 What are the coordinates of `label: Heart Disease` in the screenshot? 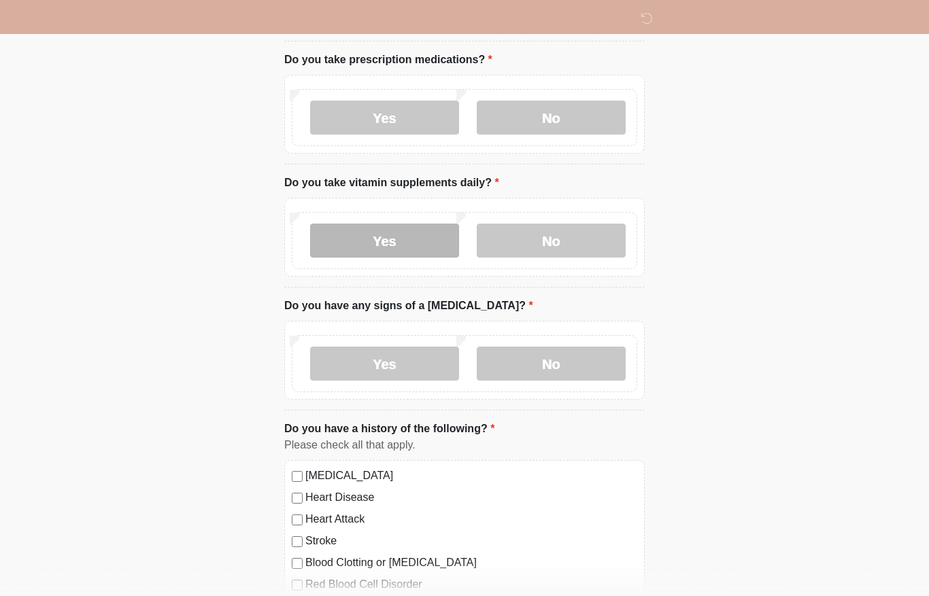 It's located at (471, 498).